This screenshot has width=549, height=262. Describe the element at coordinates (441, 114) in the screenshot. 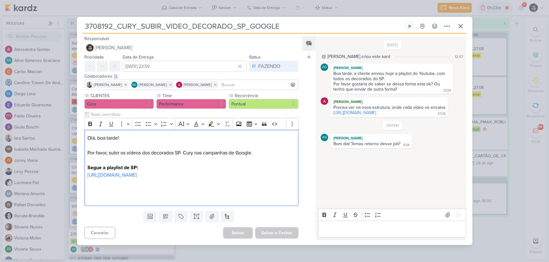

I see `div: 17:05` at that location.